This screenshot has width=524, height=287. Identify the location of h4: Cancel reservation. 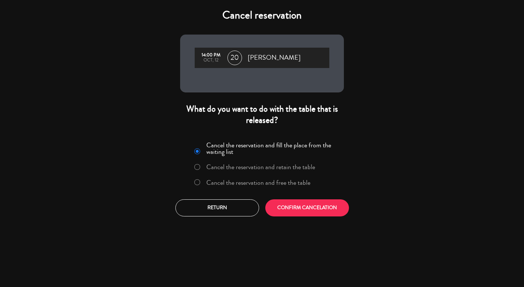
(262, 15).